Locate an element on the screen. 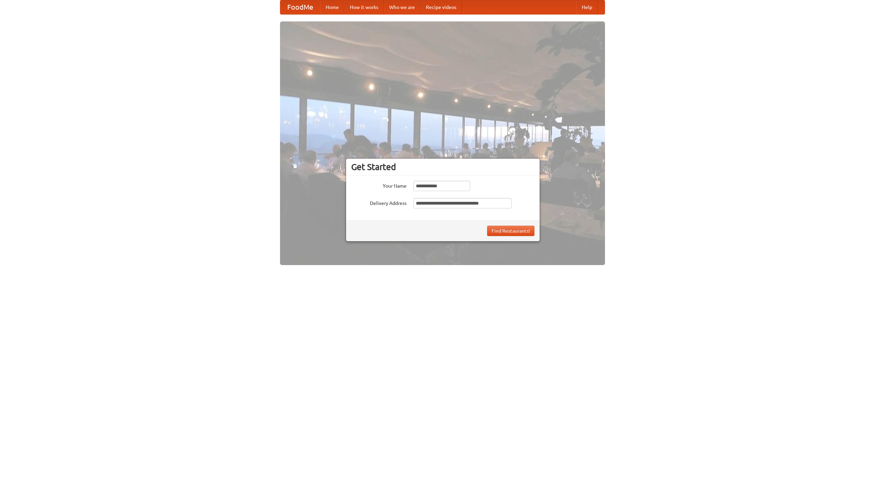 This screenshot has width=885, height=489. a: FoodMe is located at coordinates (300, 7).